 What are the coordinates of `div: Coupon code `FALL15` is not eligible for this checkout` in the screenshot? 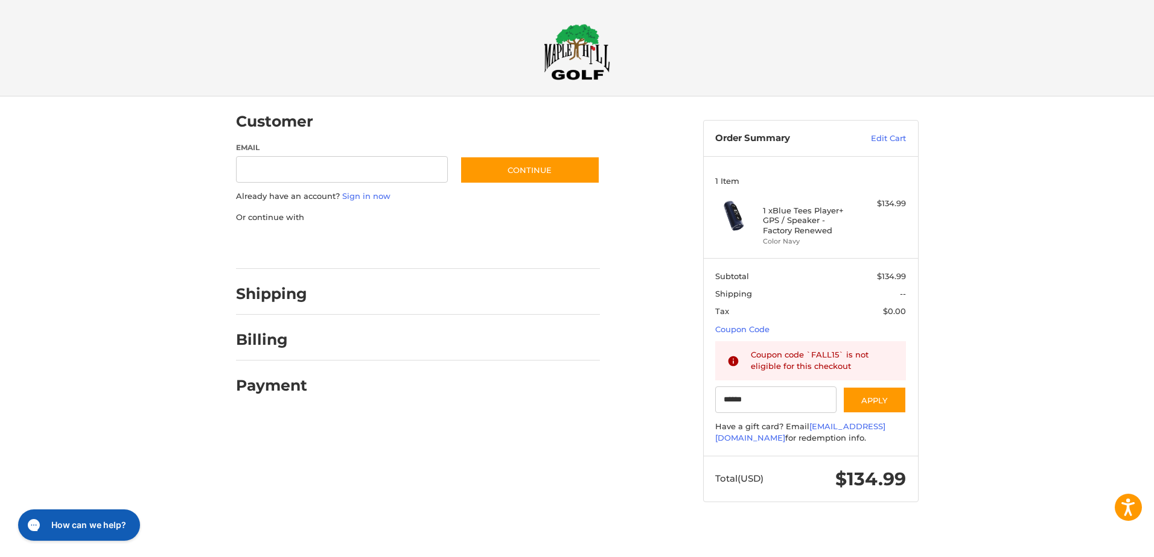 It's located at (822, 361).